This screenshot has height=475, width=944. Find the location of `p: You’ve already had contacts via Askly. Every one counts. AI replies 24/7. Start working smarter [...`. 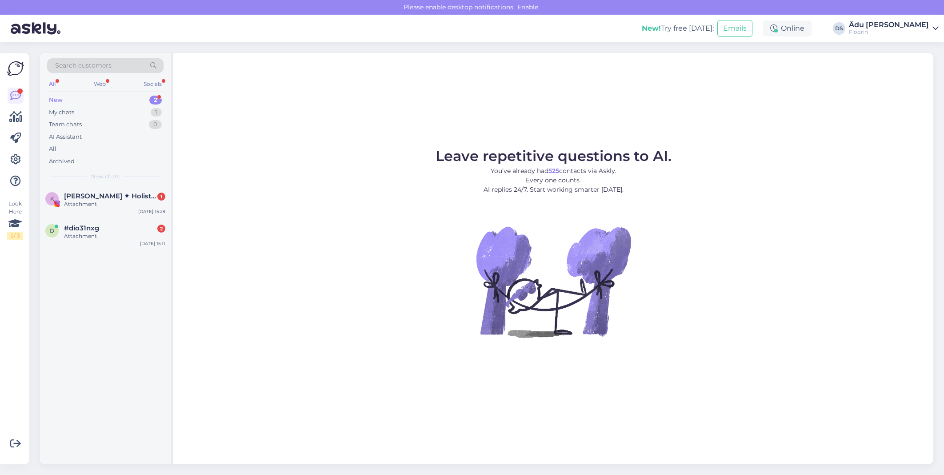

p: You’ve already had contacts via Askly. Every one counts. AI replies 24/7. Start working smarter [... is located at coordinates (553, 180).